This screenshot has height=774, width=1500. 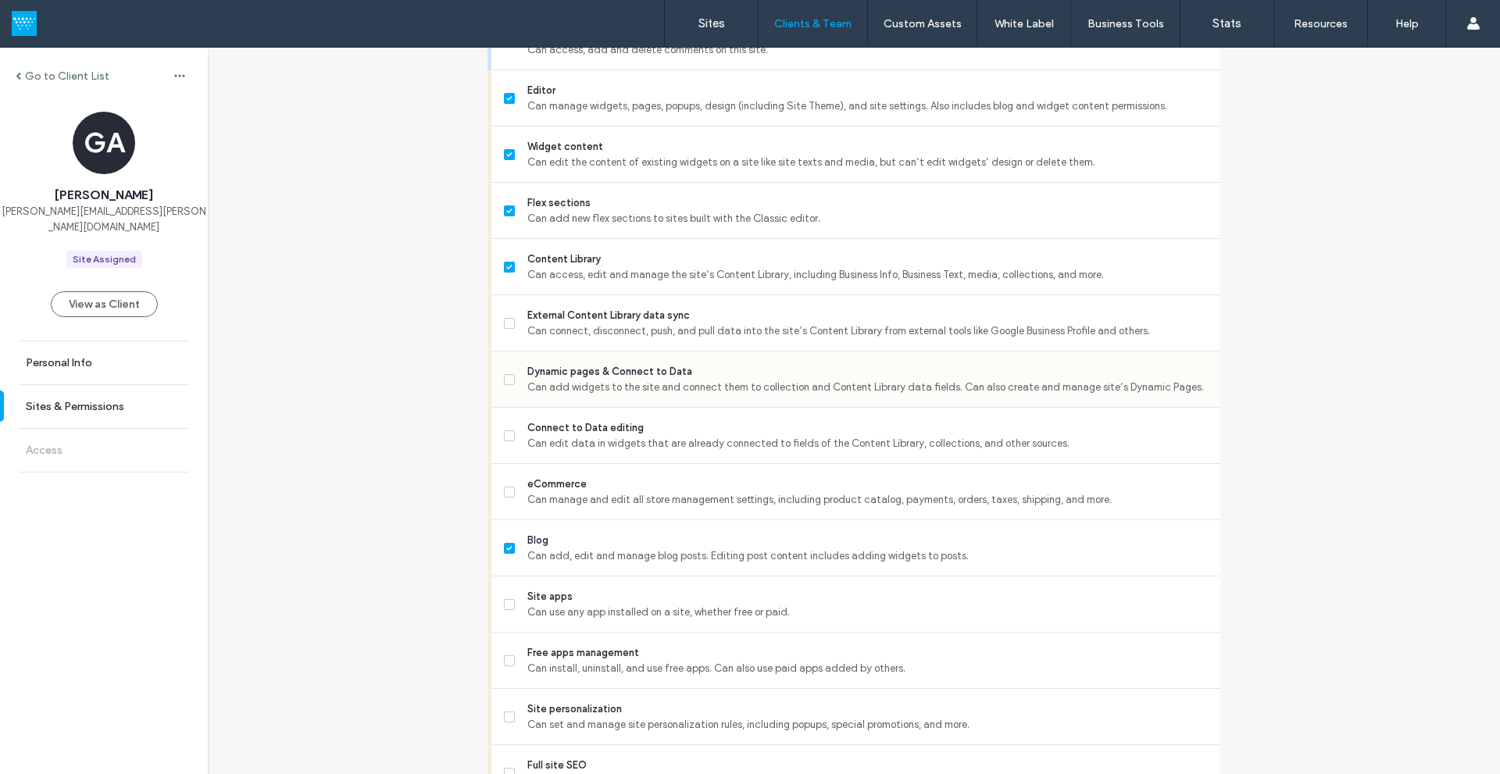 What do you see at coordinates (867, 91) in the screenshot?
I see `span: Editor` at bounding box center [867, 91].